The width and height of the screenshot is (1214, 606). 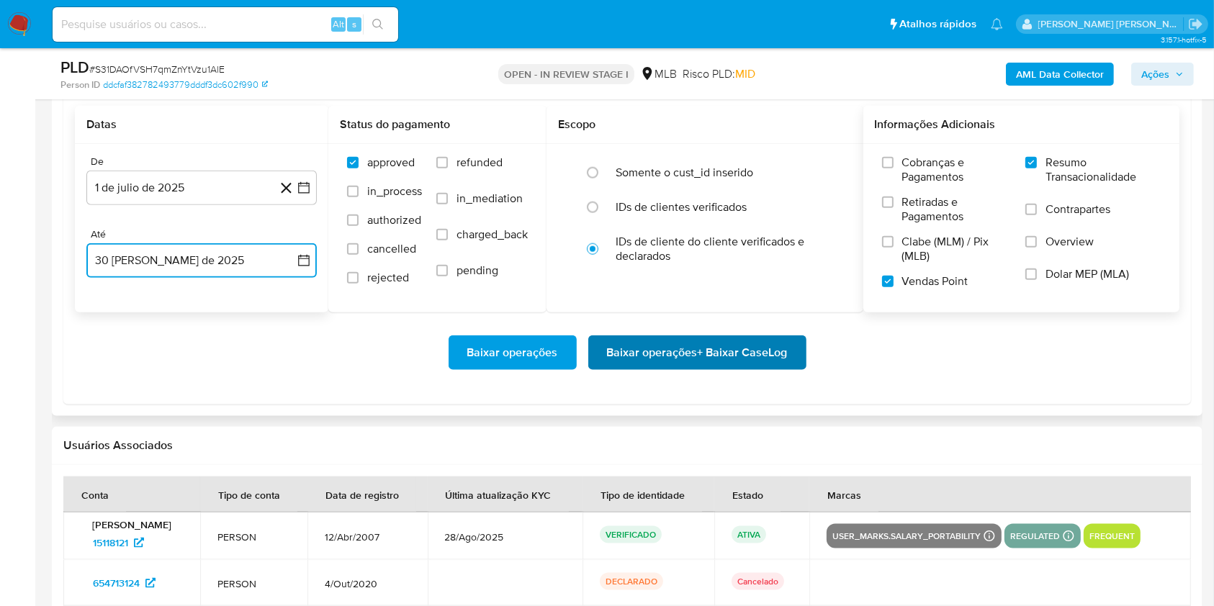 What do you see at coordinates (627, 446) in the screenshot?
I see `h2: Usuários Associados` at bounding box center [627, 446].